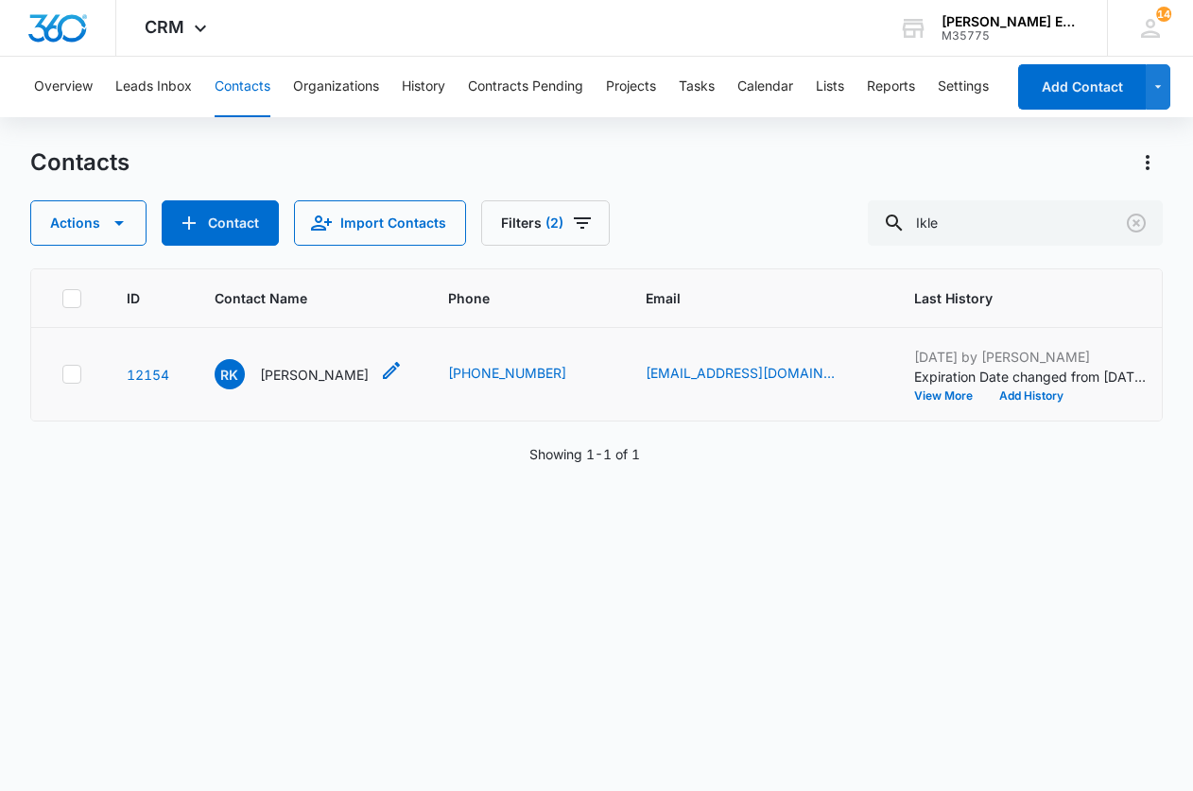  I want to click on div: Contact Name - Richard Keith Ikle - Select to Edit Field, so click(308, 374).